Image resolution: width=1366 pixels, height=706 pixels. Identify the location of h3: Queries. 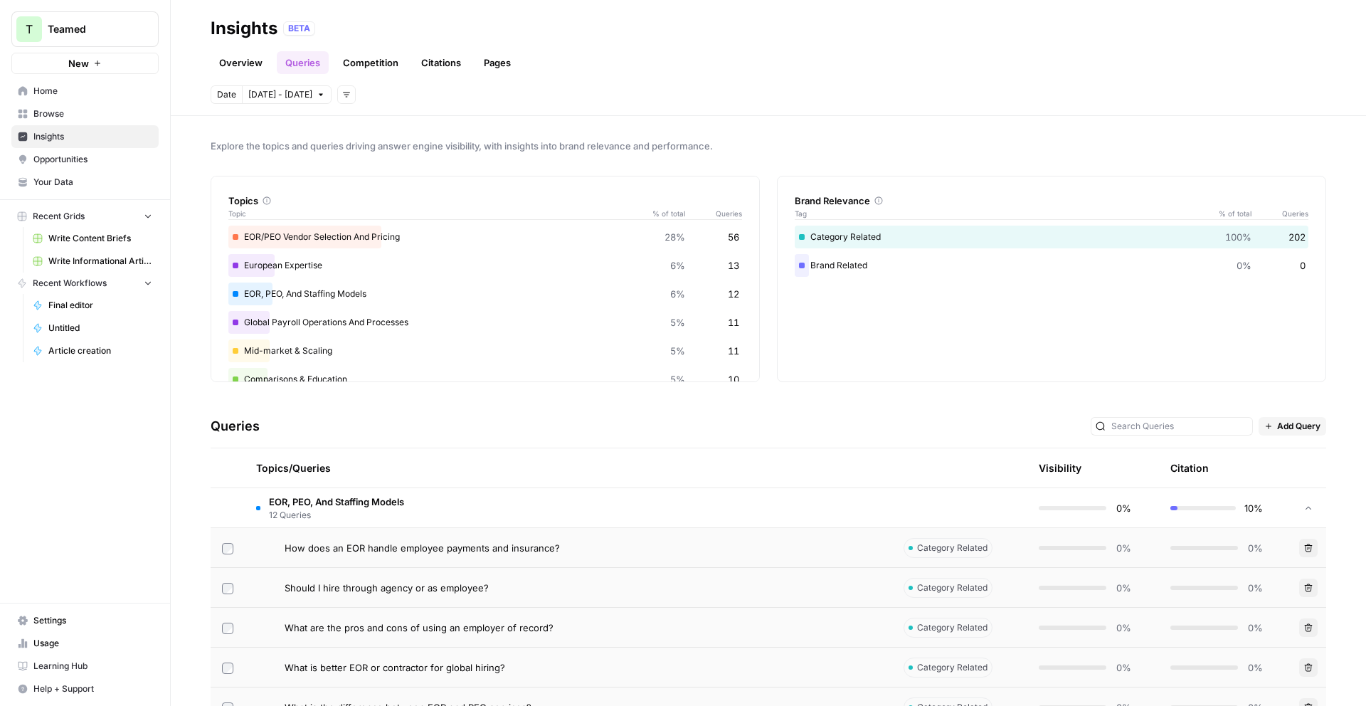
(235, 426).